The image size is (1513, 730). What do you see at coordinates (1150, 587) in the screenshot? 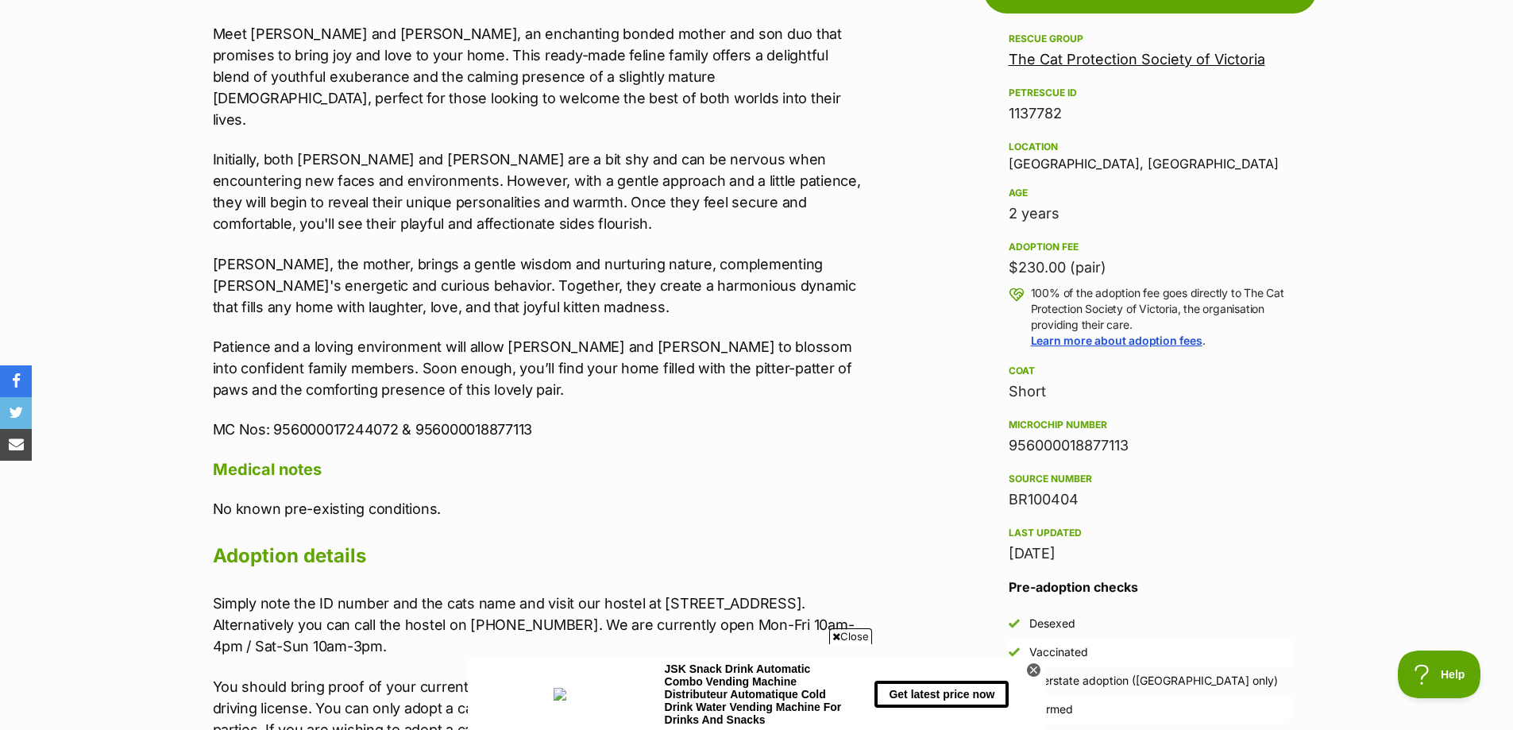
I see `h3: Pre-adoption checks` at bounding box center [1150, 587].